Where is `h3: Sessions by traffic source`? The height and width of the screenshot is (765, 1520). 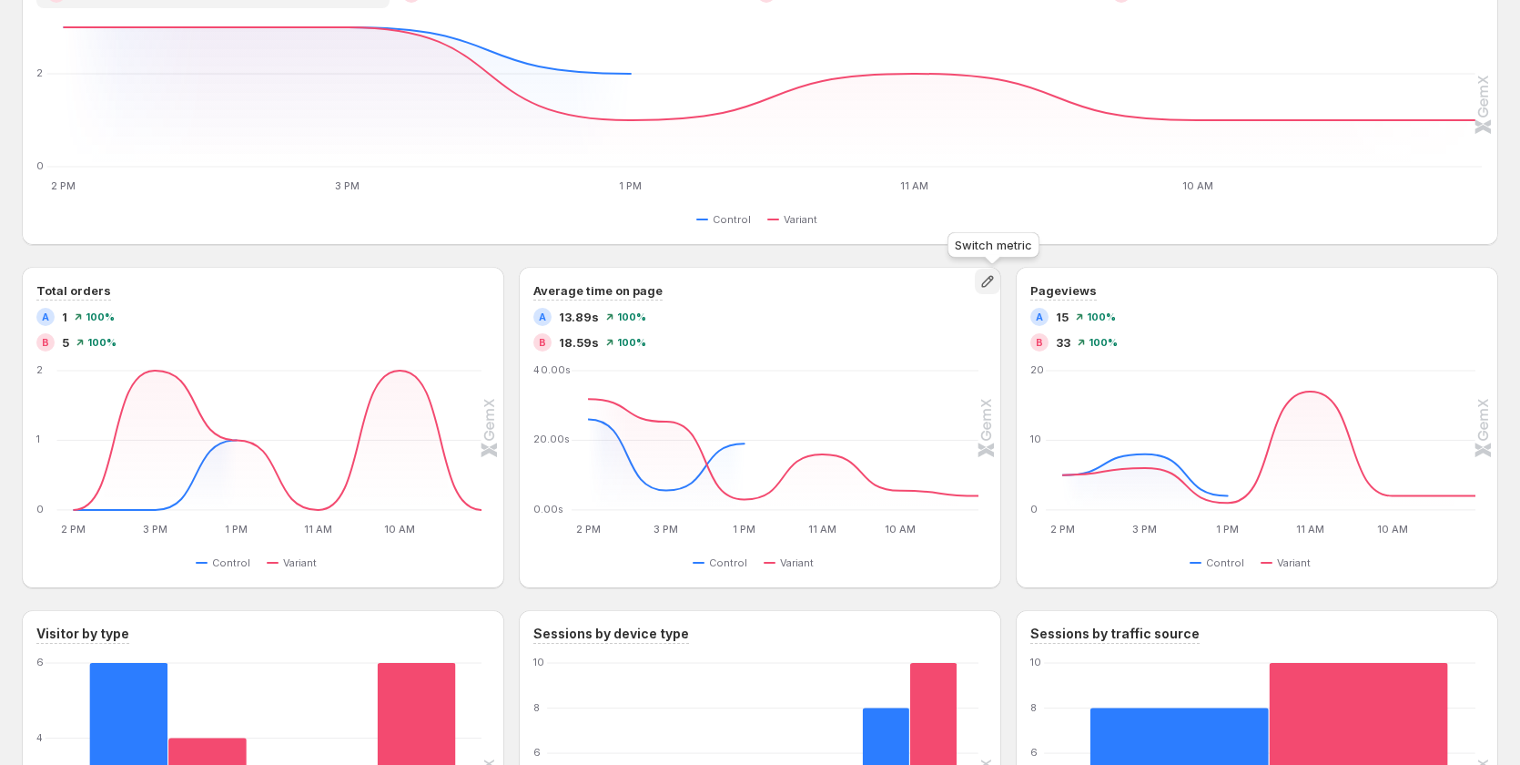
h3: Sessions by traffic source is located at coordinates (1115, 634).